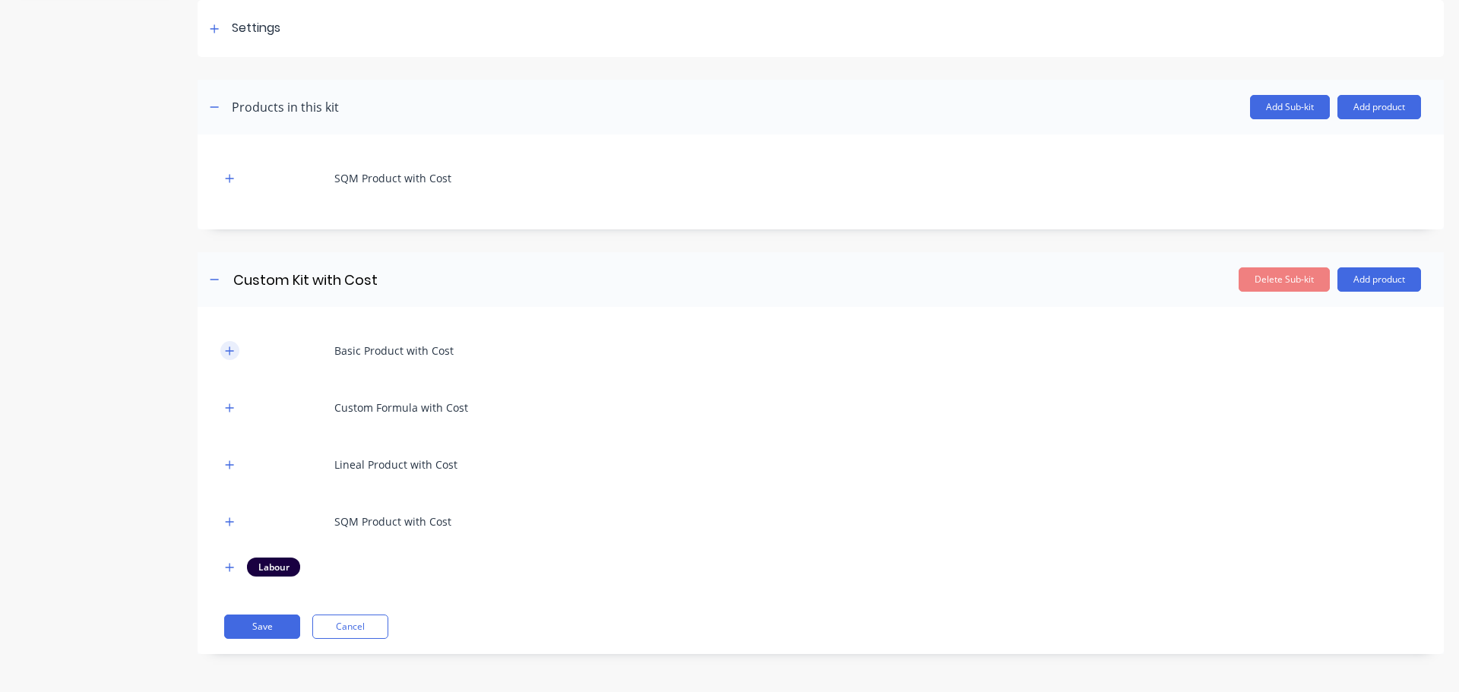 The width and height of the screenshot is (1459, 692). I want to click on div: Settings, so click(256, 28).